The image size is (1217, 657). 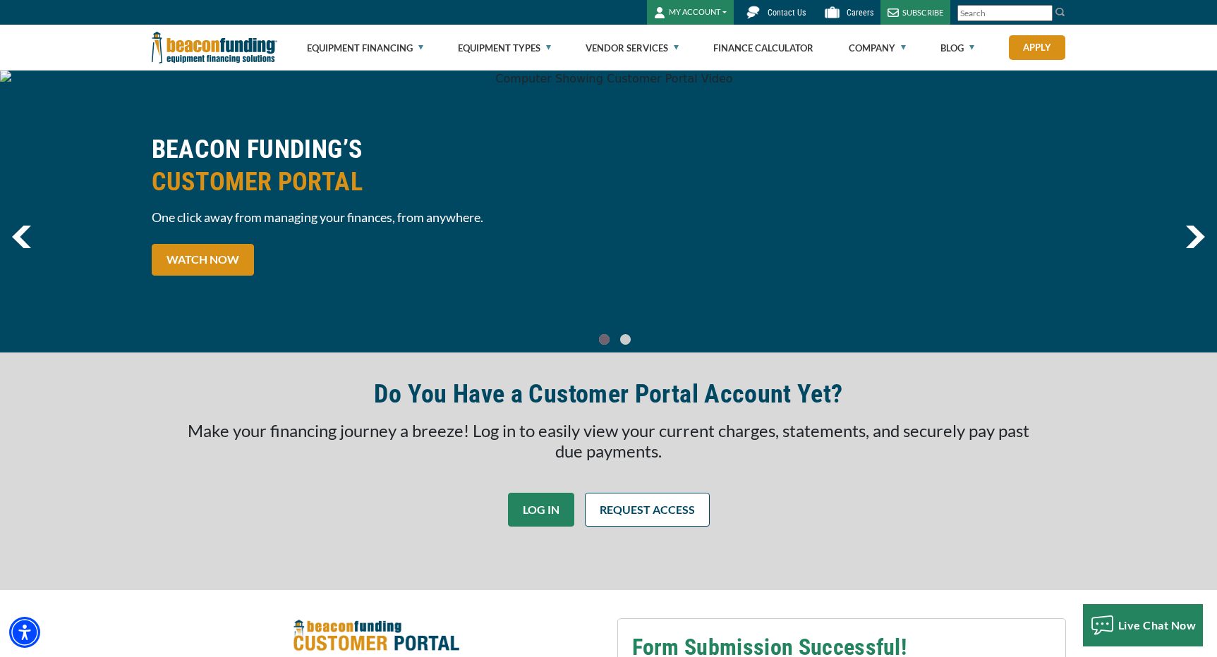 What do you see at coordinates (608, 394) in the screenshot?
I see `h2: Do You Have a Customer Portal Account Yet?` at bounding box center [608, 394].